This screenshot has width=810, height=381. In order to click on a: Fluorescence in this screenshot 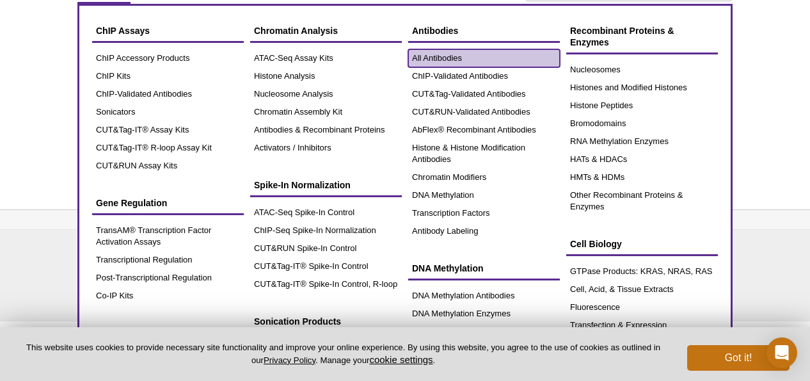, I will do `click(642, 307)`.